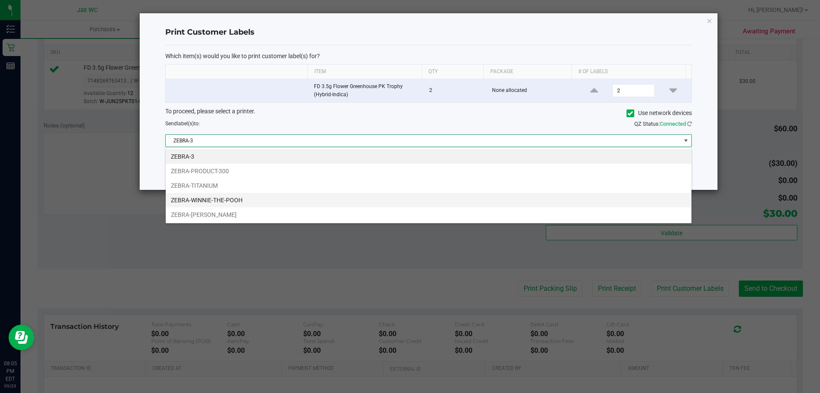  What do you see at coordinates (628, 72) in the screenshot?
I see `th: # of labels` at bounding box center [628, 72].